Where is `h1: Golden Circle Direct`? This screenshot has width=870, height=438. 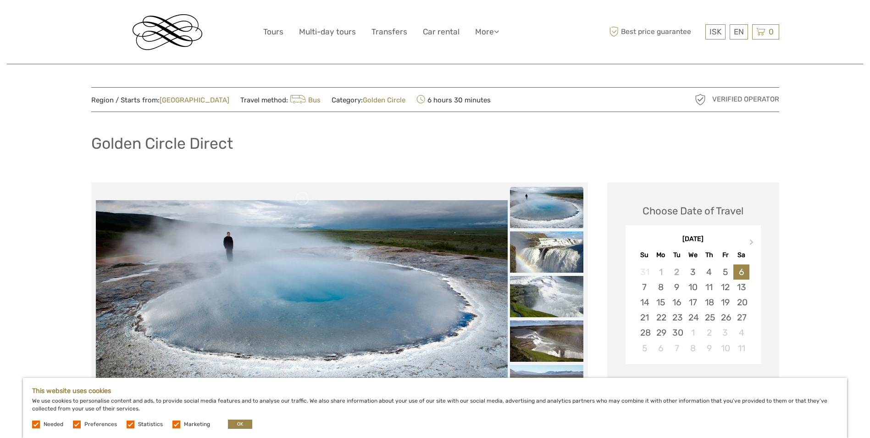
h1: Golden Circle Direct is located at coordinates (162, 143).